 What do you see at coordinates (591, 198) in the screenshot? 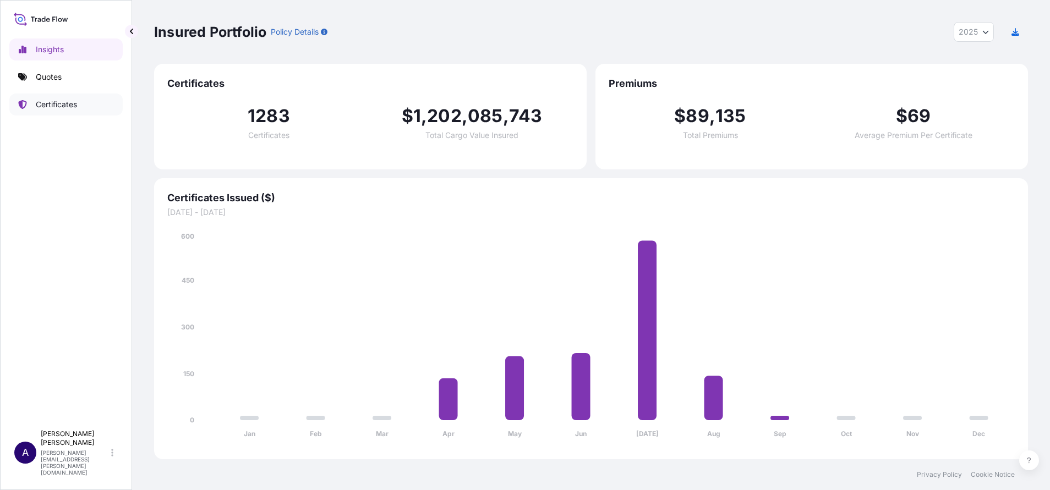
I see `span: Certificates Issued ($)` at bounding box center [591, 198].